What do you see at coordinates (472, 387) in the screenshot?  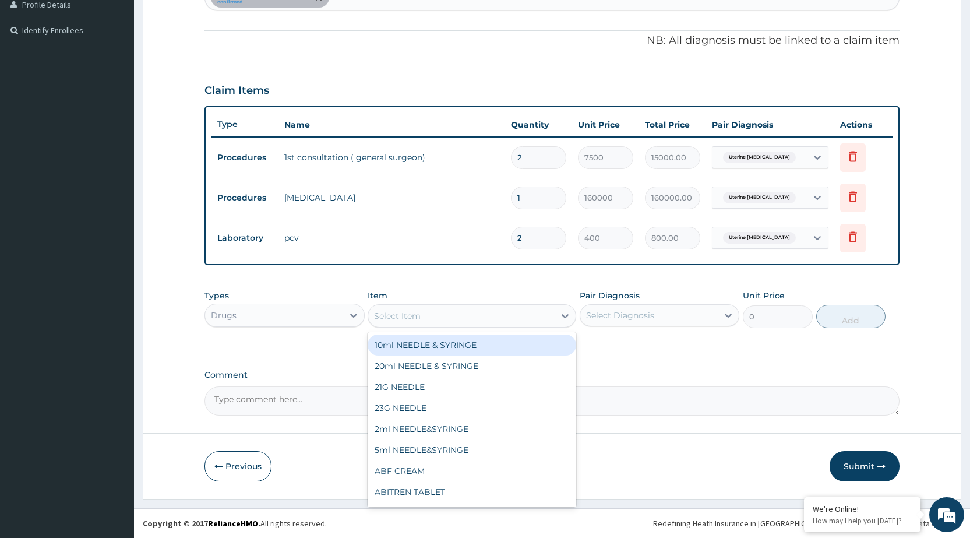 I see `div: 21G NEEDLE` at bounding box center [472, 387].